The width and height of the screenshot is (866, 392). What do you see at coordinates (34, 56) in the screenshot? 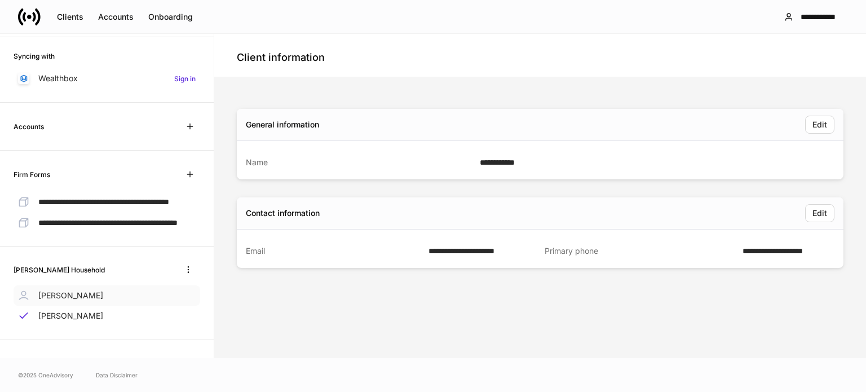
I see `h6: Syncing with` at bounding box center [34, 56].